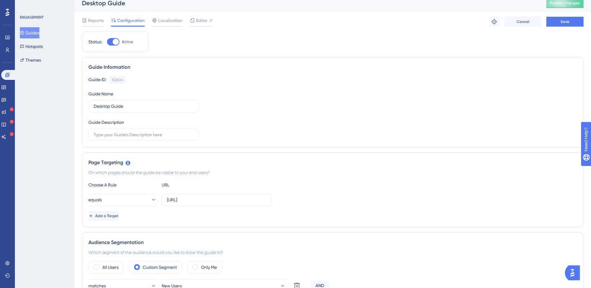 The image size is (591, 288). Describe the element at coordinates (170, 20) in the screenshot. I see `span: Localization` at that location.